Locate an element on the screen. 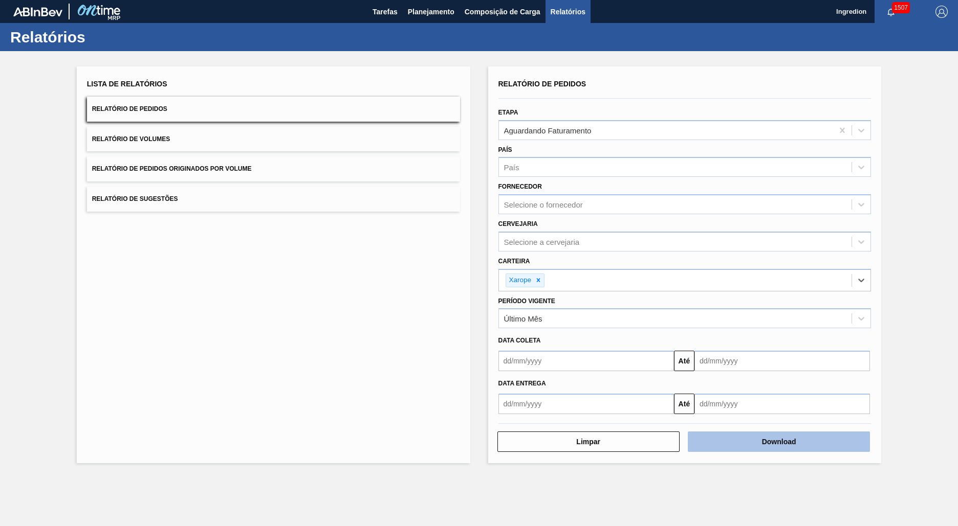 This screenshot has width=958, height=526. button: Relatório de Sugestões is located at coordinates (273, 199).